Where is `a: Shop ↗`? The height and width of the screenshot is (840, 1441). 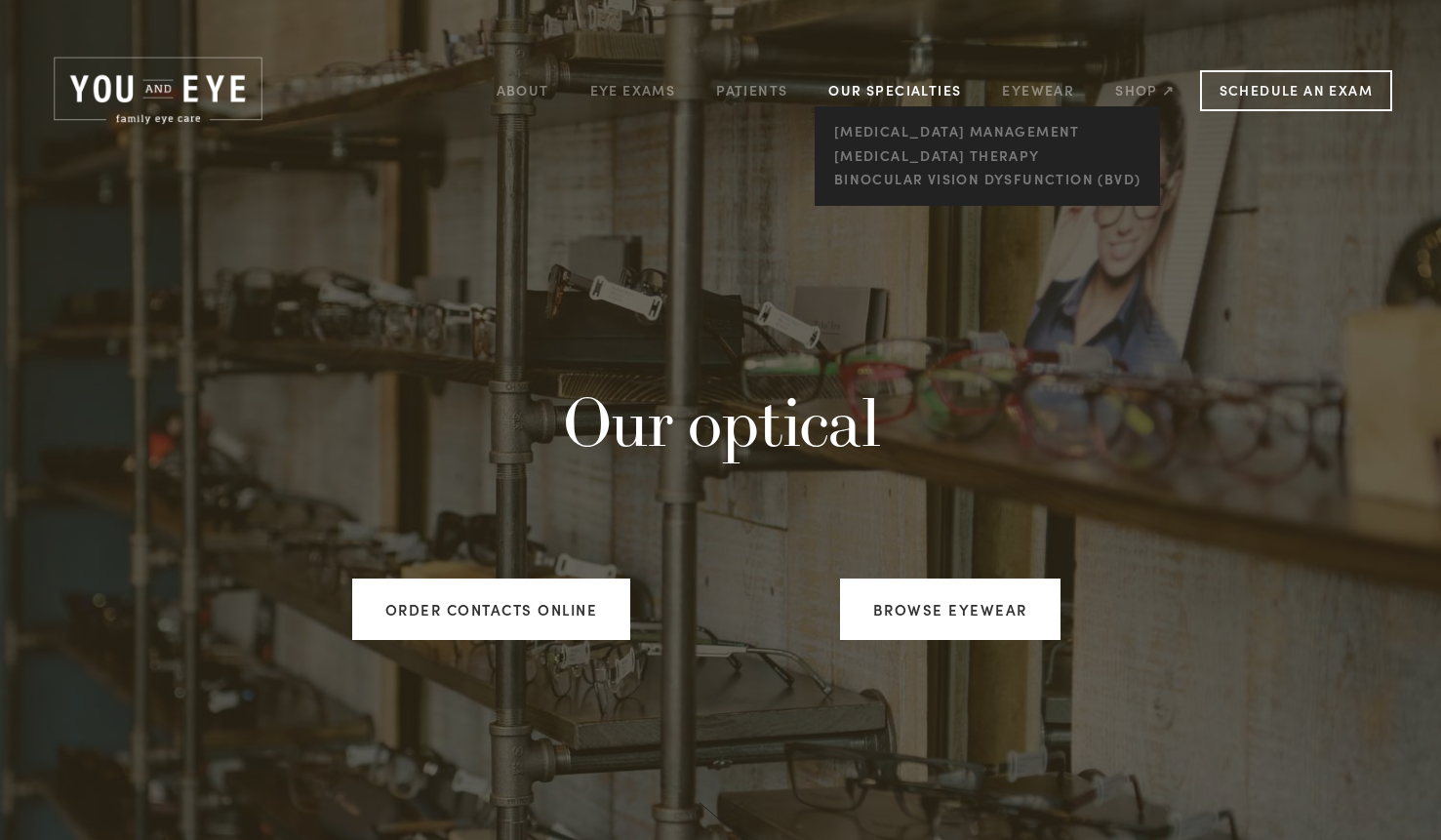
a: Shop ↗ is located at coordinates (1144, 90).